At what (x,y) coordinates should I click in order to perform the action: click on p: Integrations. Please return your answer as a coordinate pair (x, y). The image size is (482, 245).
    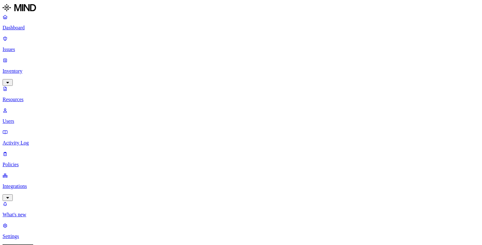
    Looking at the image, I should click on (241, 186).